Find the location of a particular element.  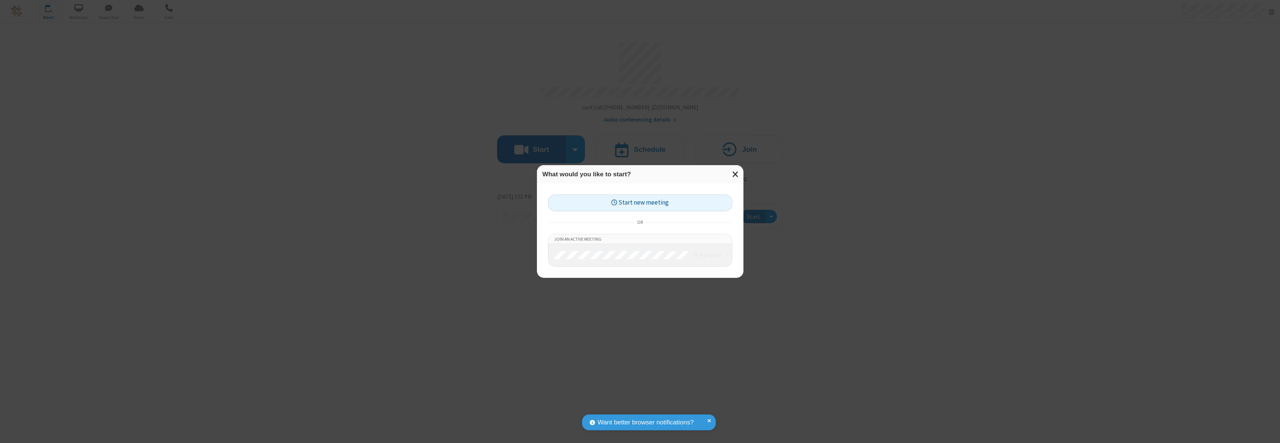

span: or is located at coordinates (640, 222).